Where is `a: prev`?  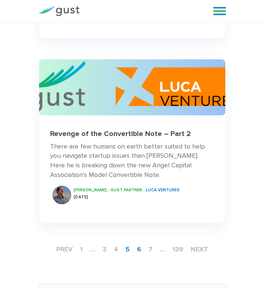 a: prev is located at coordinates (65, 249).